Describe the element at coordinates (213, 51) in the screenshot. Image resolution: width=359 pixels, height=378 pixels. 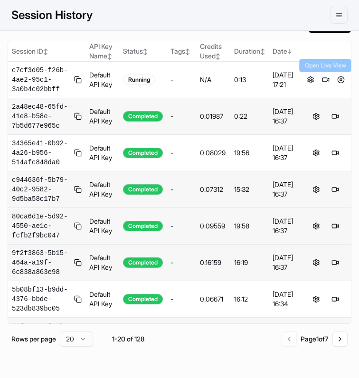
I see `div: Credits Used` at that location.